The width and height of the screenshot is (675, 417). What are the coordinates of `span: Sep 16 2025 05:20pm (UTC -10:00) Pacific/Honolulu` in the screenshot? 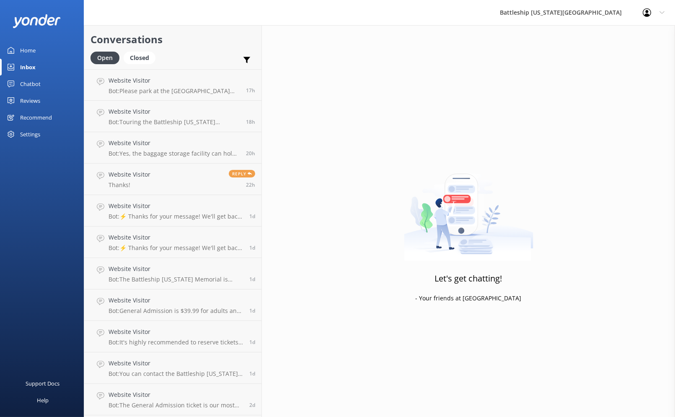 It's located at (252, 279).